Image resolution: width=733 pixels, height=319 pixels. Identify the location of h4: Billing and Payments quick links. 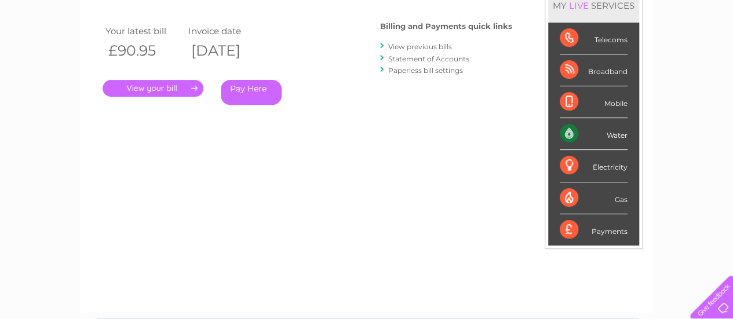
(446, 26).